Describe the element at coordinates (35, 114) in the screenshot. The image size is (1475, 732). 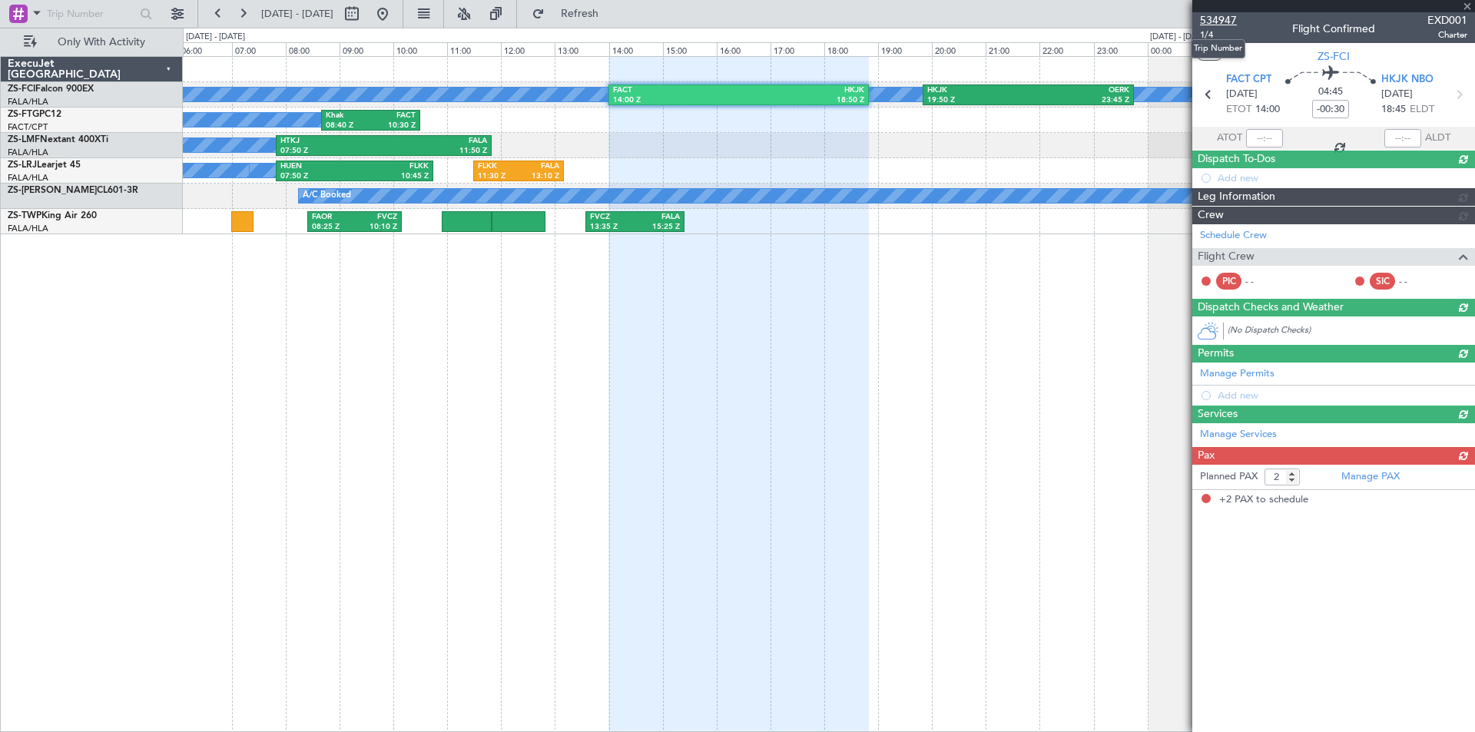
I see `a: ZS-FTGPC12` at that location.